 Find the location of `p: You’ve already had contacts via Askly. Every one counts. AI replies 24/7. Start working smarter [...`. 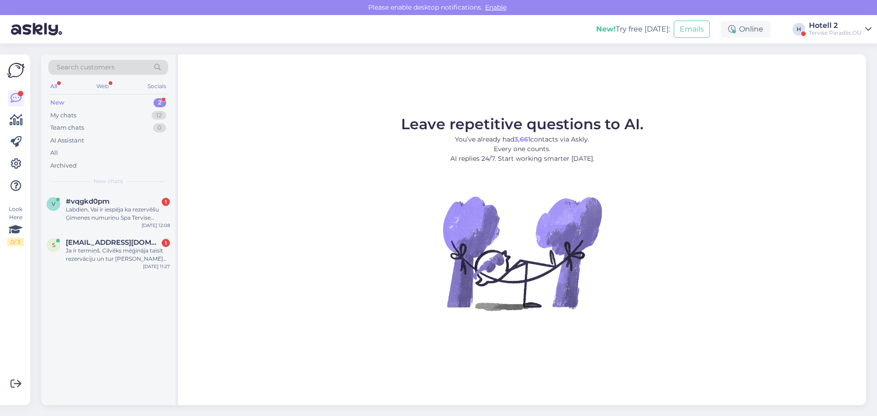

p: You’ve already had contacts via Askly. Every one counts. AI replies 24/7. Start working smarter [... is located at coordinates (522, 149).